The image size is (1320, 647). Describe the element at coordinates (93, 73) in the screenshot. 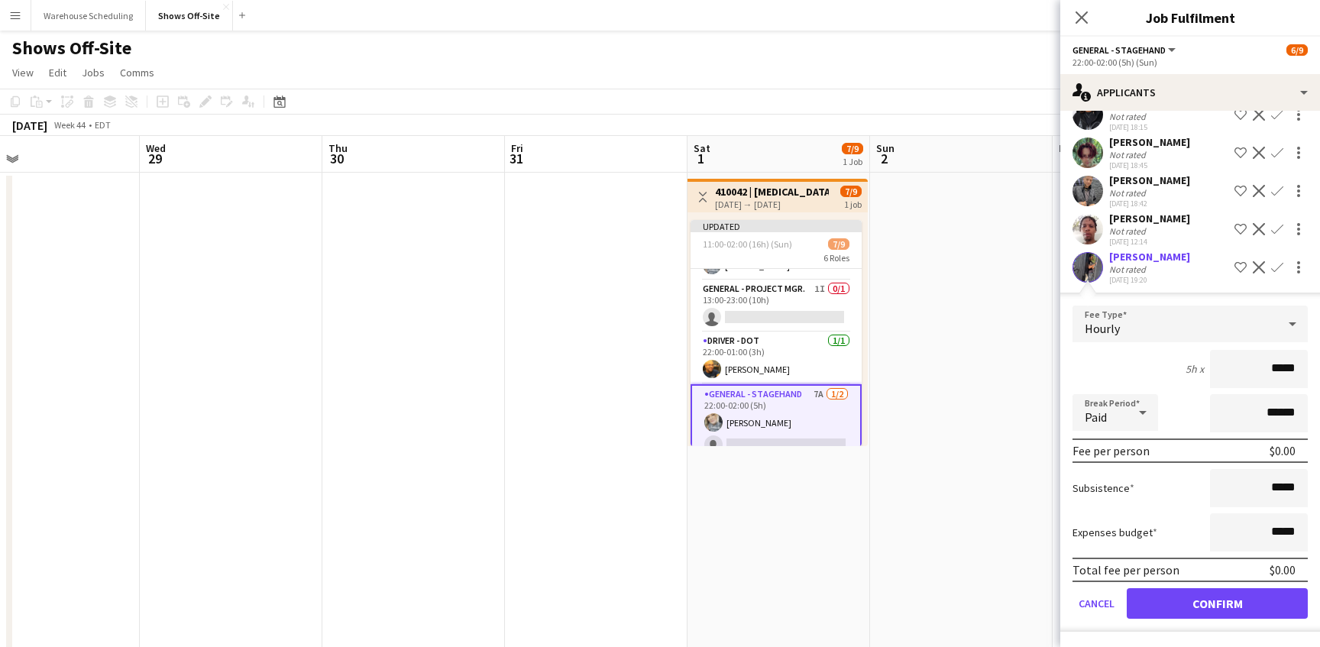

I see `a: Jobs` at that location.